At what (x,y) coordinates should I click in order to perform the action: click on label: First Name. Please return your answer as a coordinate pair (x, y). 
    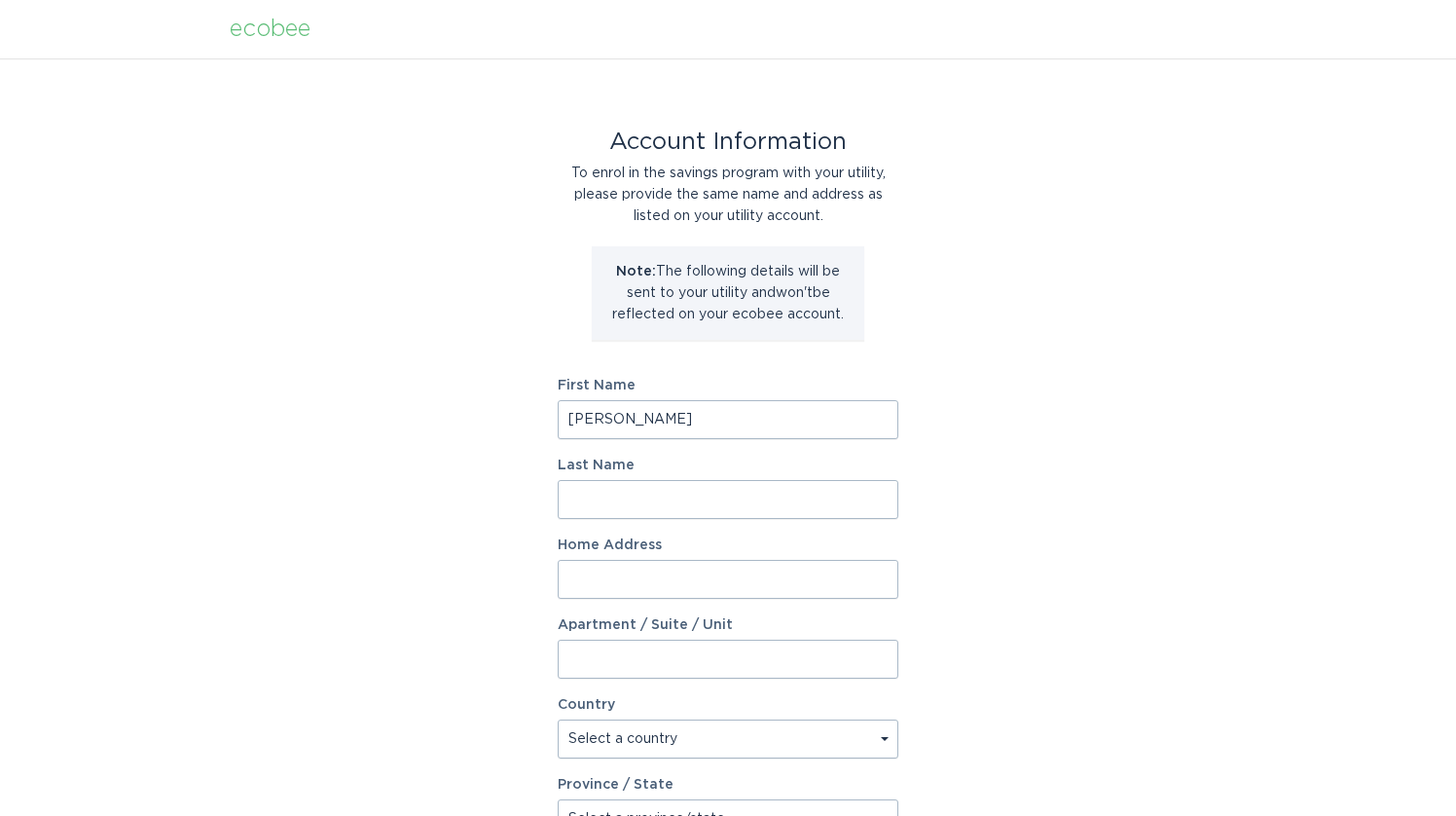
    Looking at the image, I should click on (728, 386).